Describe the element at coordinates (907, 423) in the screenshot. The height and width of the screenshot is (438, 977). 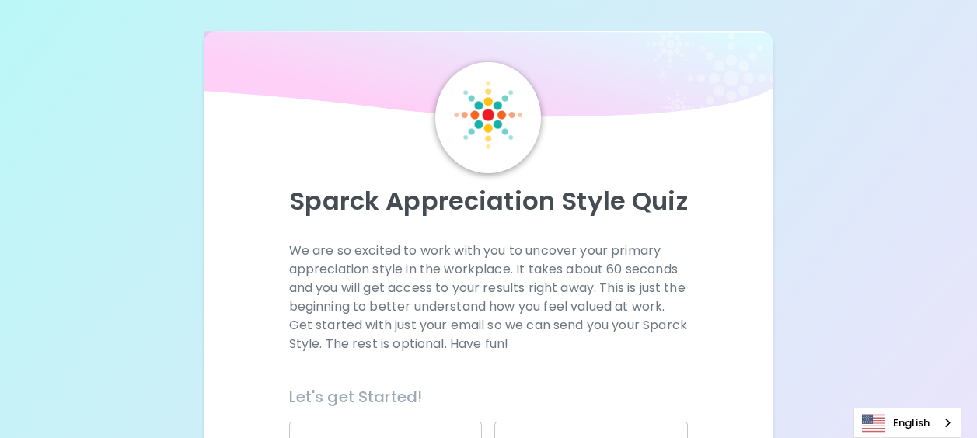
I see `aside: Language selected: English` at that location.